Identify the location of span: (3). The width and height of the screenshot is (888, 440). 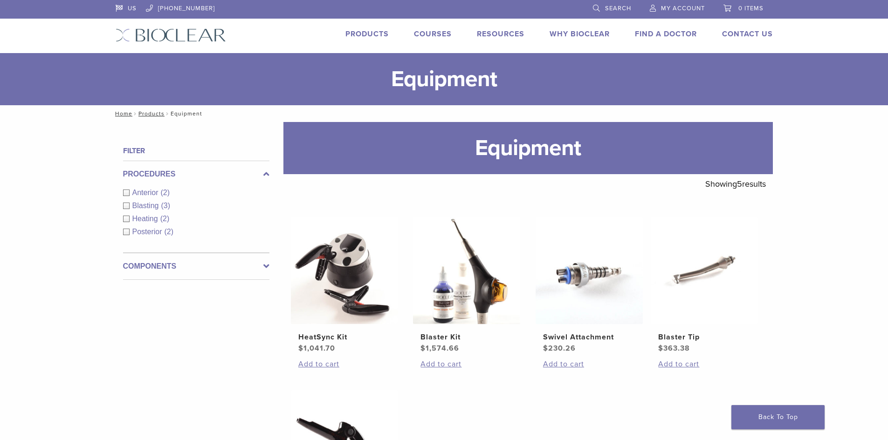
(165, 205).